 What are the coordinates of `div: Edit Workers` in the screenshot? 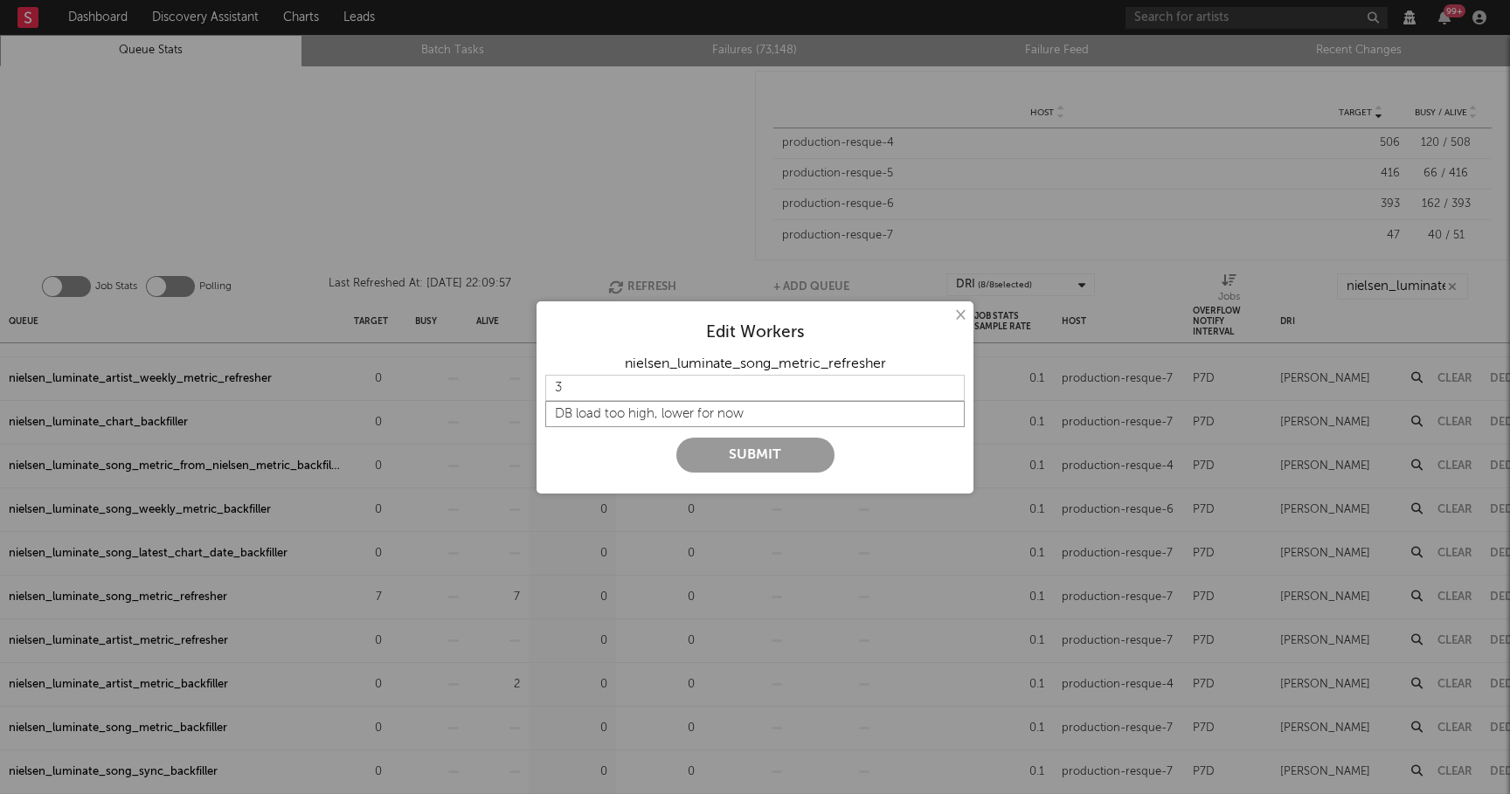 It's located at (755, 333).